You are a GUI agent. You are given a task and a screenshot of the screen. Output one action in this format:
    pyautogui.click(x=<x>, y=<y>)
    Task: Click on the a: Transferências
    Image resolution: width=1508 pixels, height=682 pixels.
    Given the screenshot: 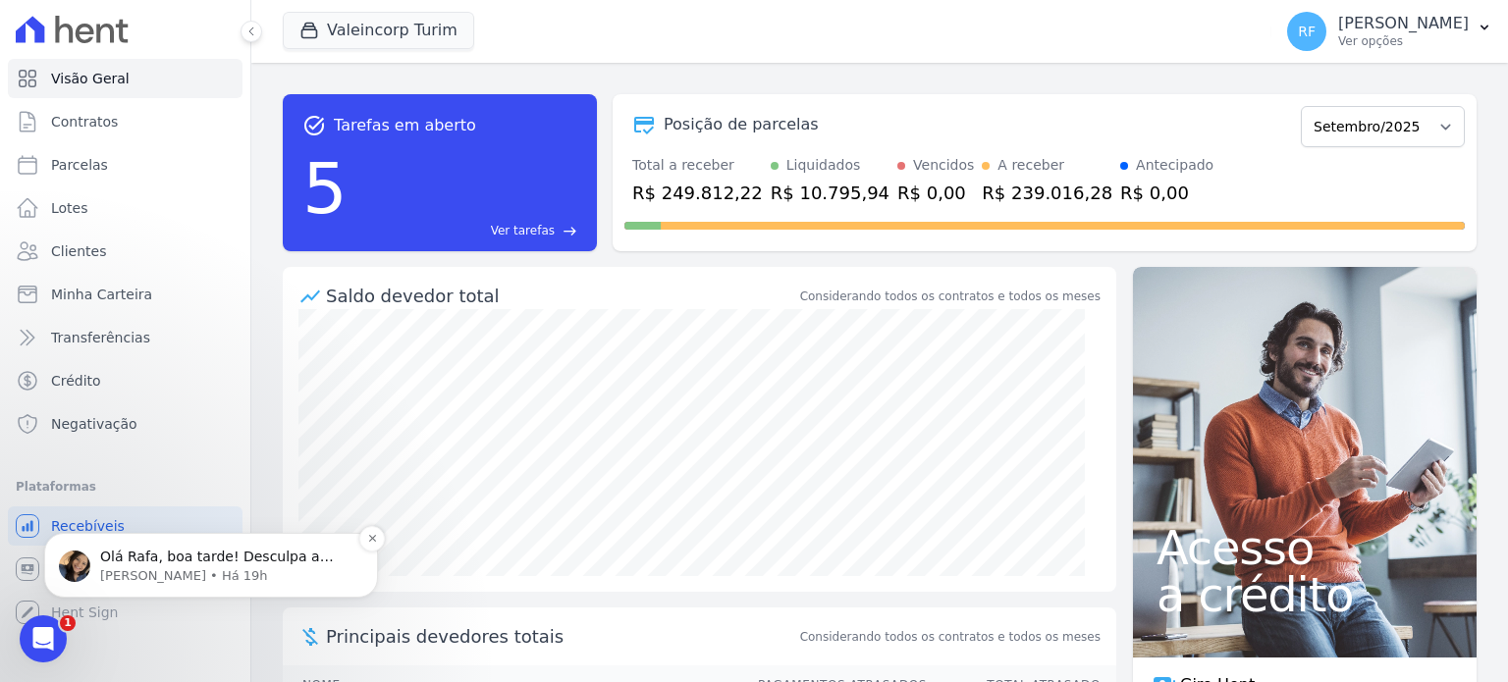 What is the action you would take?
    pyautogui.click(x=125, y=338)
    